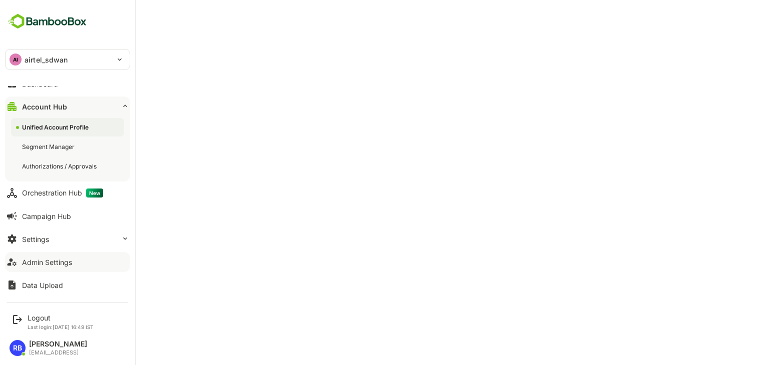  What do you see at coordinates (45, 107) in the screenshot?
I see `div: Account Hub` at bounding box center [45, 107].